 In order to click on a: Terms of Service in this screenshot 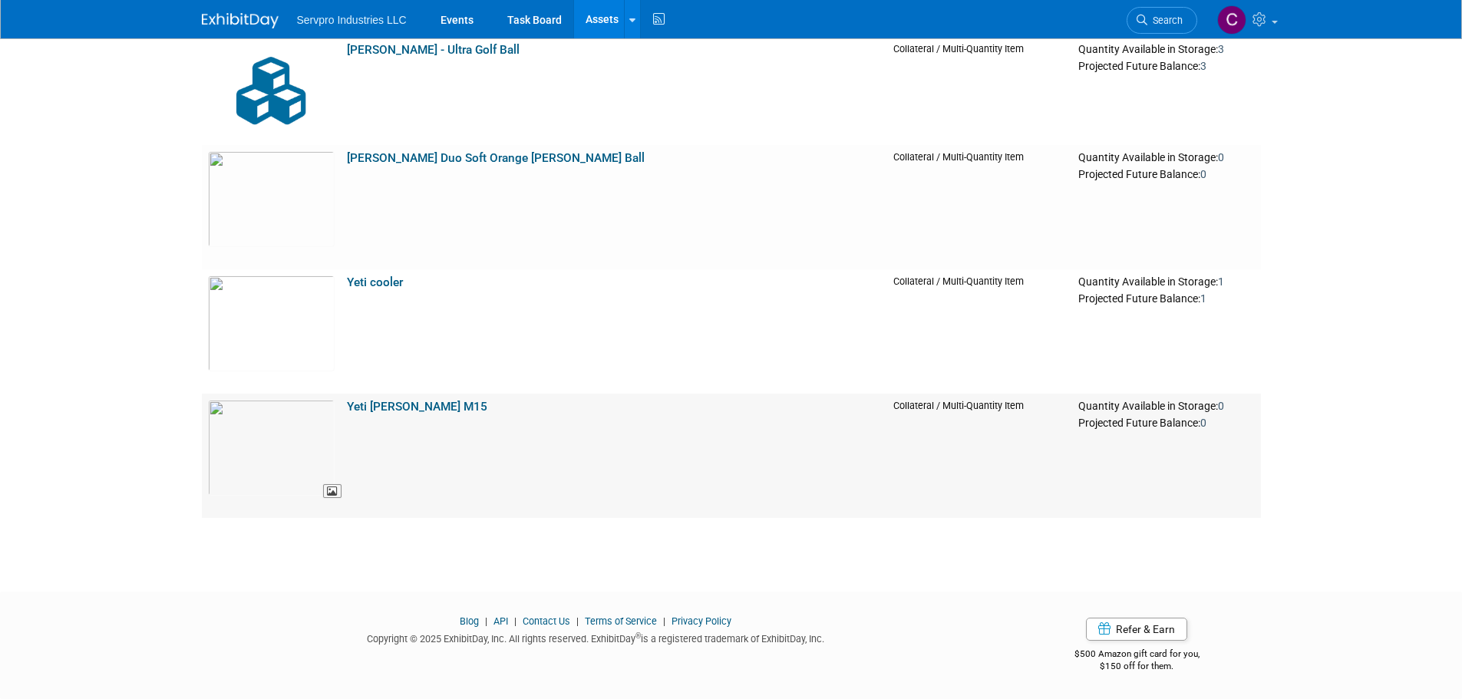, I will do `click(621, 621)`.